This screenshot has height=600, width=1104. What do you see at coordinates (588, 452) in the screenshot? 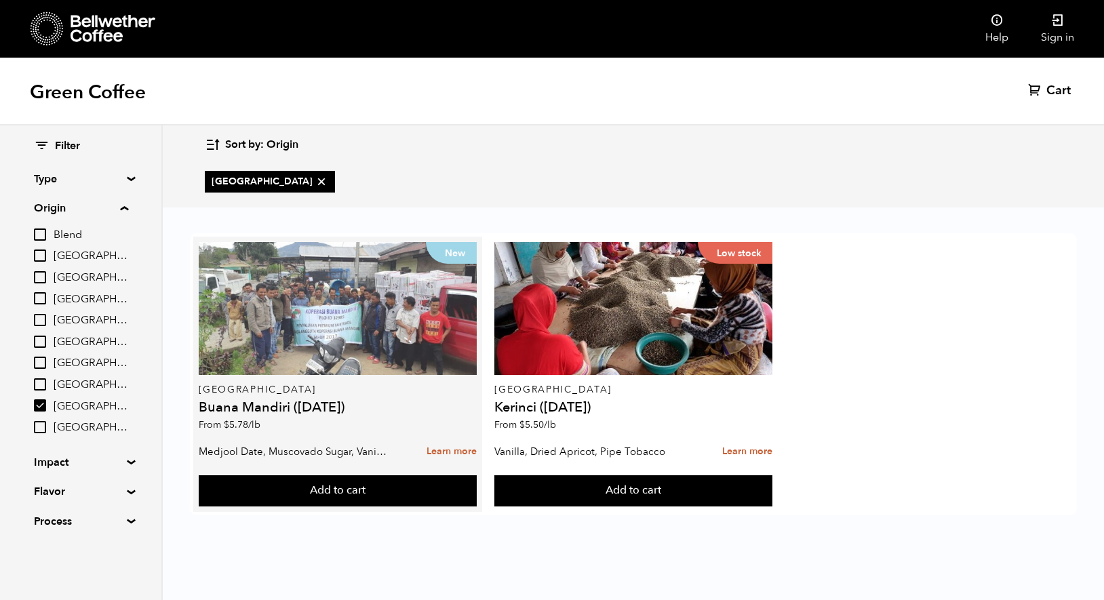
I see `p: Vanilla, Dried Apricot, Pipe Tobacco` at bounding box center [588, 452].